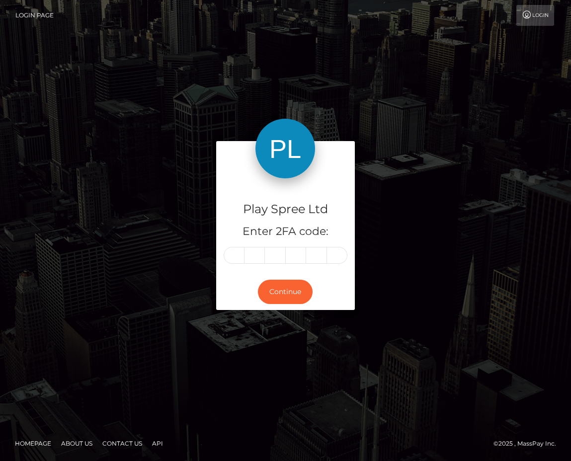 This screenshot has height=461, width=571. What do you see at coordinates (286, 209) in the screenshot?
I see `h4: Play Spree Ltd` at bounding box center [286, 209].